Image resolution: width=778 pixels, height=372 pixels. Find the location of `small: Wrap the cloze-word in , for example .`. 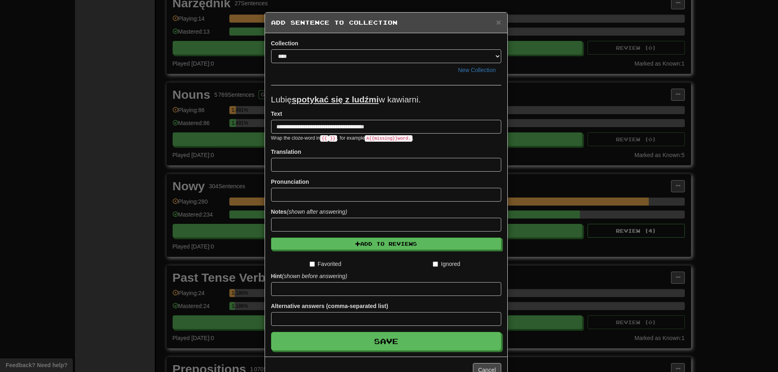

small: Wrap the cloze-word in , for example . is located at coordinates (342, 138).